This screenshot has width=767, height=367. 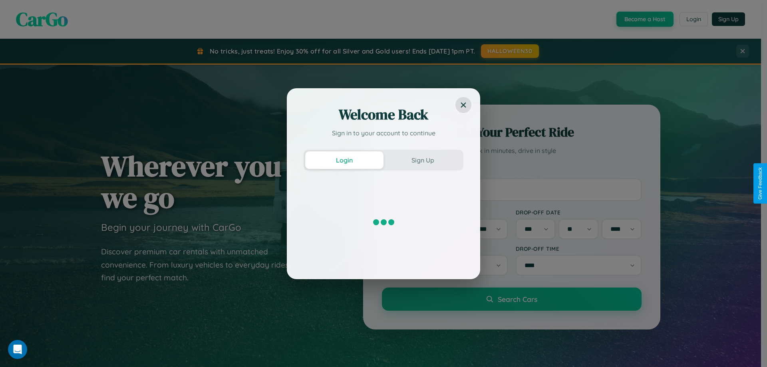 I want to click on p: Sign in to your account to continue, so click(x=383, y=133).